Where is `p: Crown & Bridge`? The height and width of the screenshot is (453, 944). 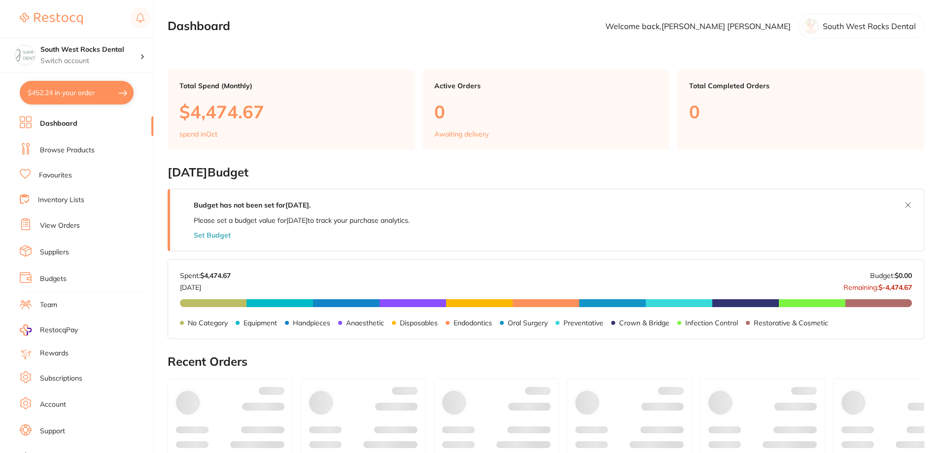
p: Crown & Bridge is located at coordinates (645, 323).